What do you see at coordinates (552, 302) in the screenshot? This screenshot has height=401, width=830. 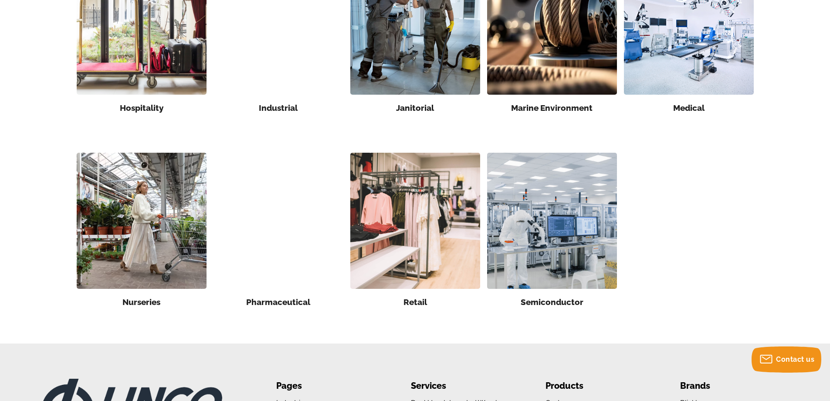 I see `a: Semiconductor` at bounding box center [552, 302].